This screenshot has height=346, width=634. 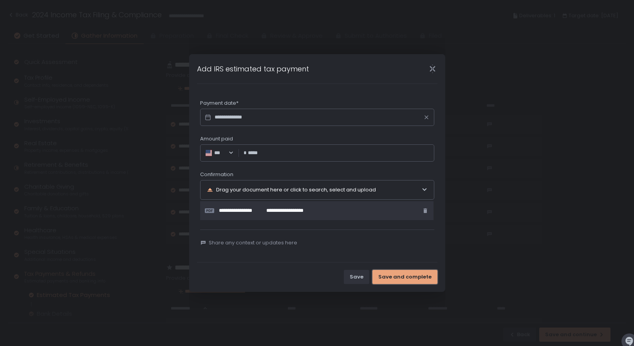 What do you see at coordinates (219, 153) in the screenshot?
I see `div: Search for option` at bounding box center [219, 153].